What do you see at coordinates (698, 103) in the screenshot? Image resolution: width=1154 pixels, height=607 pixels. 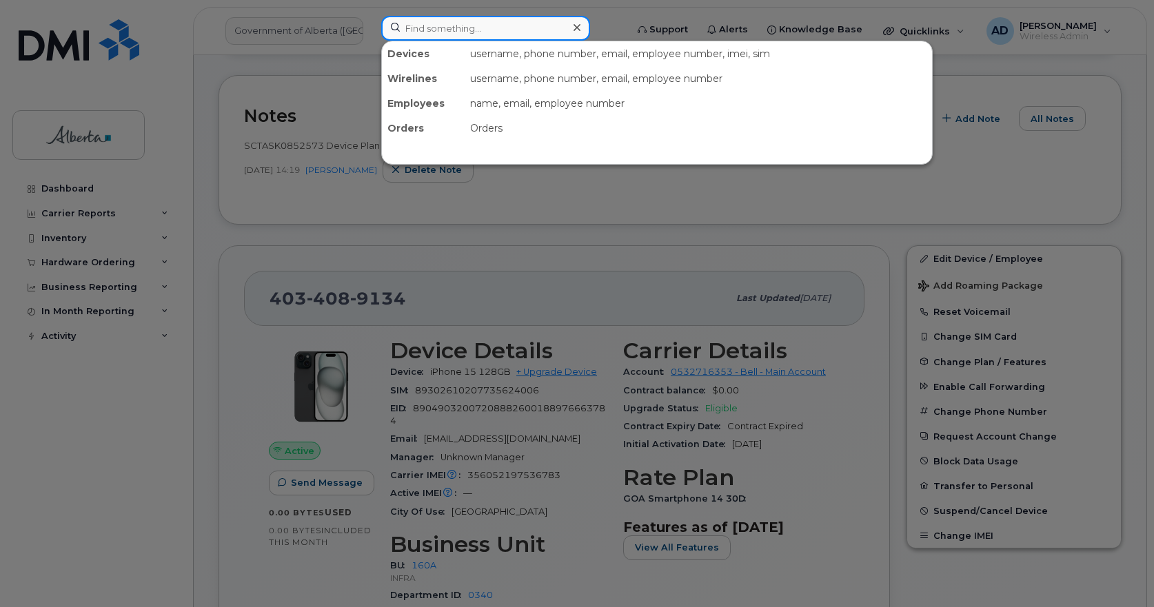 I see `div: name, email, employee number` at bounding box center [698, 103].